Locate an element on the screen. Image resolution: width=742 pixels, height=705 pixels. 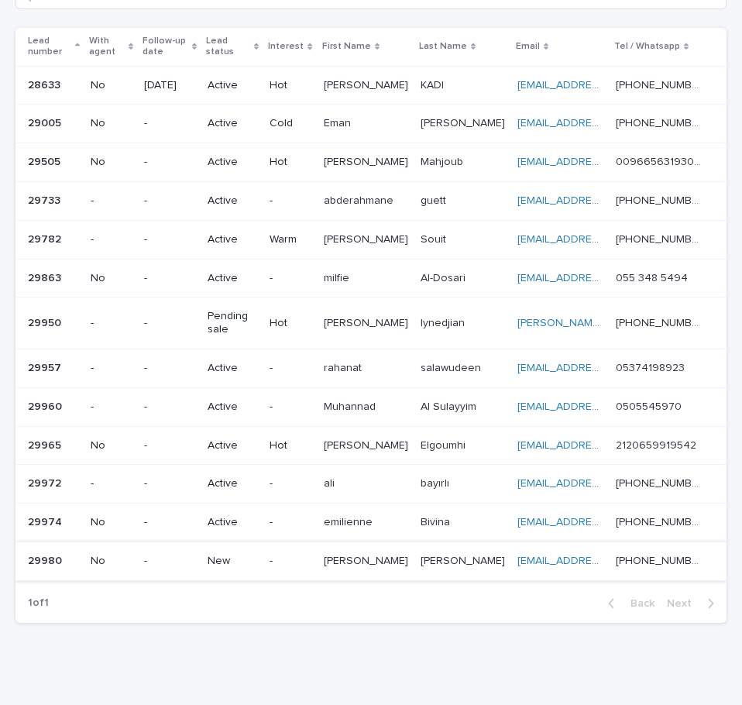
p: Al Sulayyim is located at coordinates (450, 405).